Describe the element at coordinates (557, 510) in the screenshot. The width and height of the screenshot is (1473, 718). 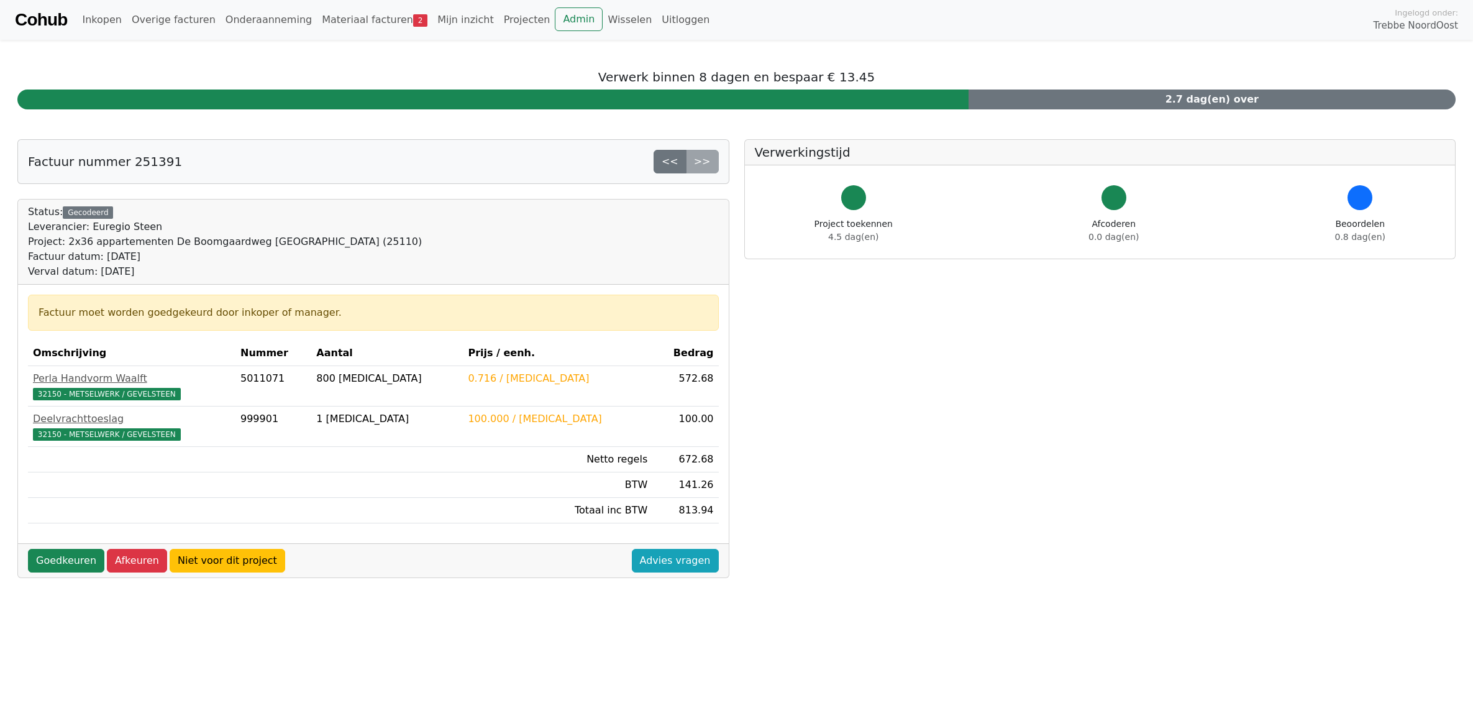
I see `td: Totaal inc BTW` at that location.